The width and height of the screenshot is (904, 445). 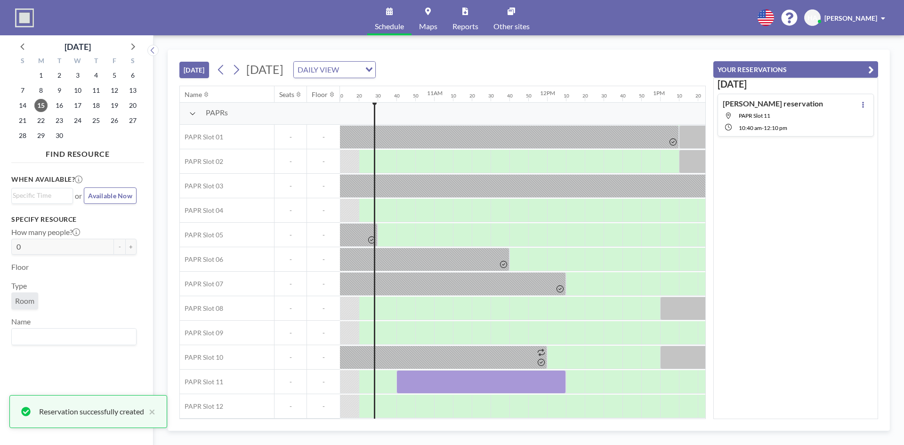 What do you see at coordinates (91, 412) in the screenshot?
I see `div: Reservation successfully created` at bounding box center [91, 412].